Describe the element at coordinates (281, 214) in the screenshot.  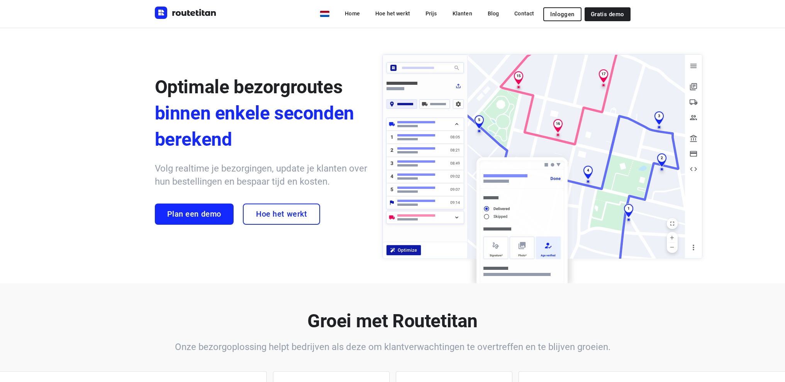
I see `span: Hoe het werkt` at that location.